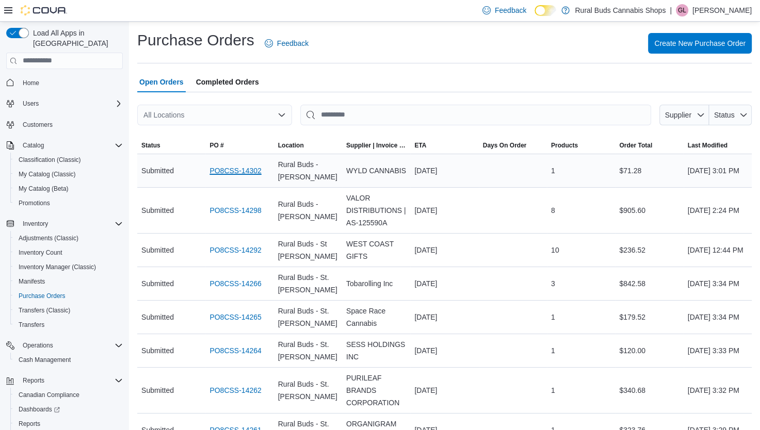 This screenshot has width=760, height=430. Describe the element at coordinates (71, 381) in the screenshot. I see `span: Reports` at that location.